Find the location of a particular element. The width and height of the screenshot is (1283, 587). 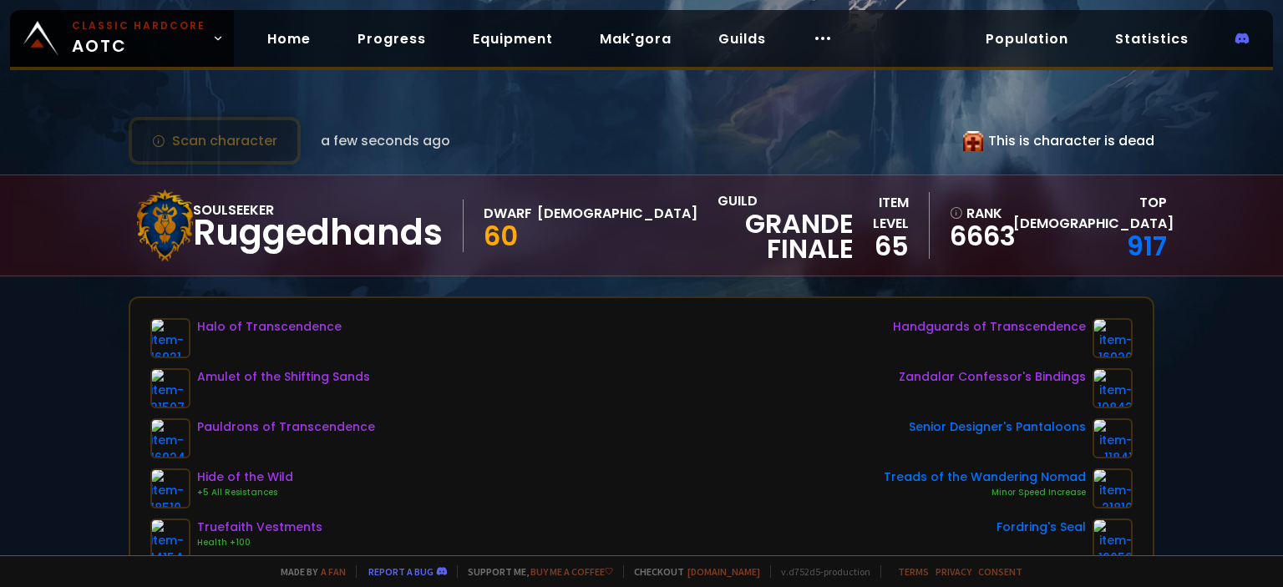

a: Buy me a coffee is located at coordinates (571, 571).